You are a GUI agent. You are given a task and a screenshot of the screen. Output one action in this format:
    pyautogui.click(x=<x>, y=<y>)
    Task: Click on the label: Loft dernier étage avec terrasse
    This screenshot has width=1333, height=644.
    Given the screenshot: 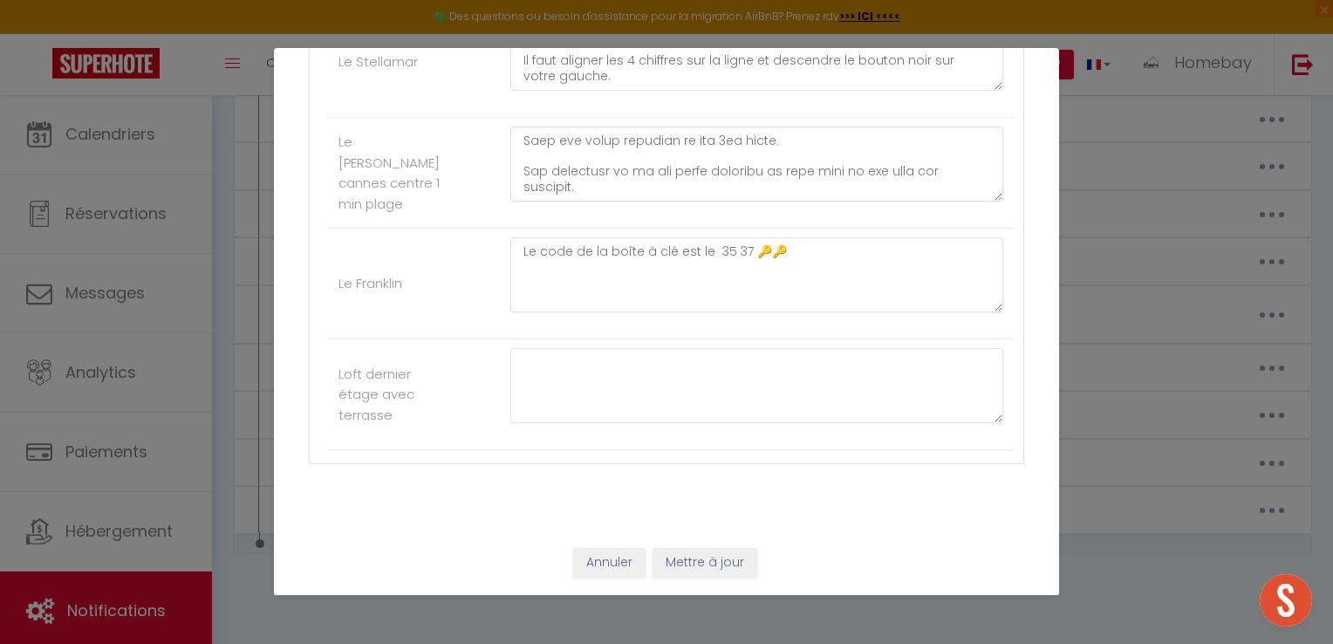 What is the action you would take?
    pyautogui.click(x=384, y=394)
    